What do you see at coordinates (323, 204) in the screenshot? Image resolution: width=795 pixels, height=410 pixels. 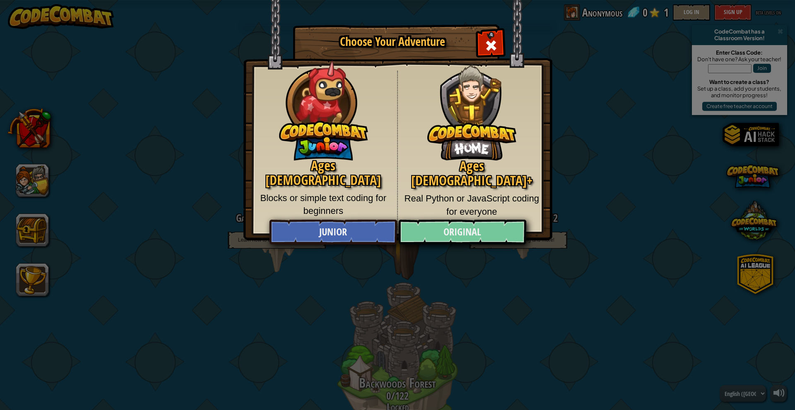 I see `p: Blocks or simple text coding for beginners` at bounding box center [323, 204].